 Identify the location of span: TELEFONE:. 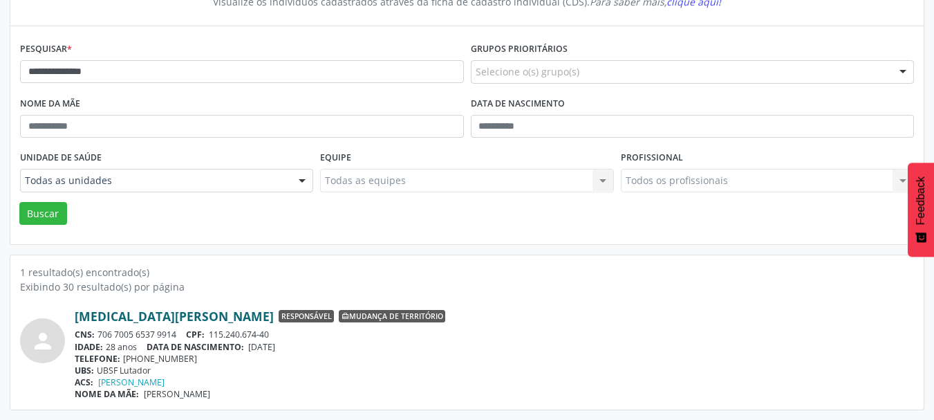
(98, 358).